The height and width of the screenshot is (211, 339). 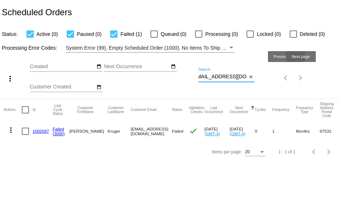 I want to click on button: Change sorting for Status, so click(x=177, y=110).